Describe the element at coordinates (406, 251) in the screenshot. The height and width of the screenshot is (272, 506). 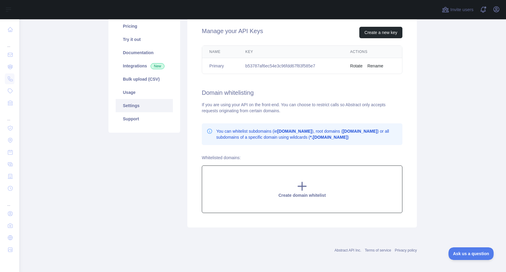
I see `a: Privacy policy` at that location.